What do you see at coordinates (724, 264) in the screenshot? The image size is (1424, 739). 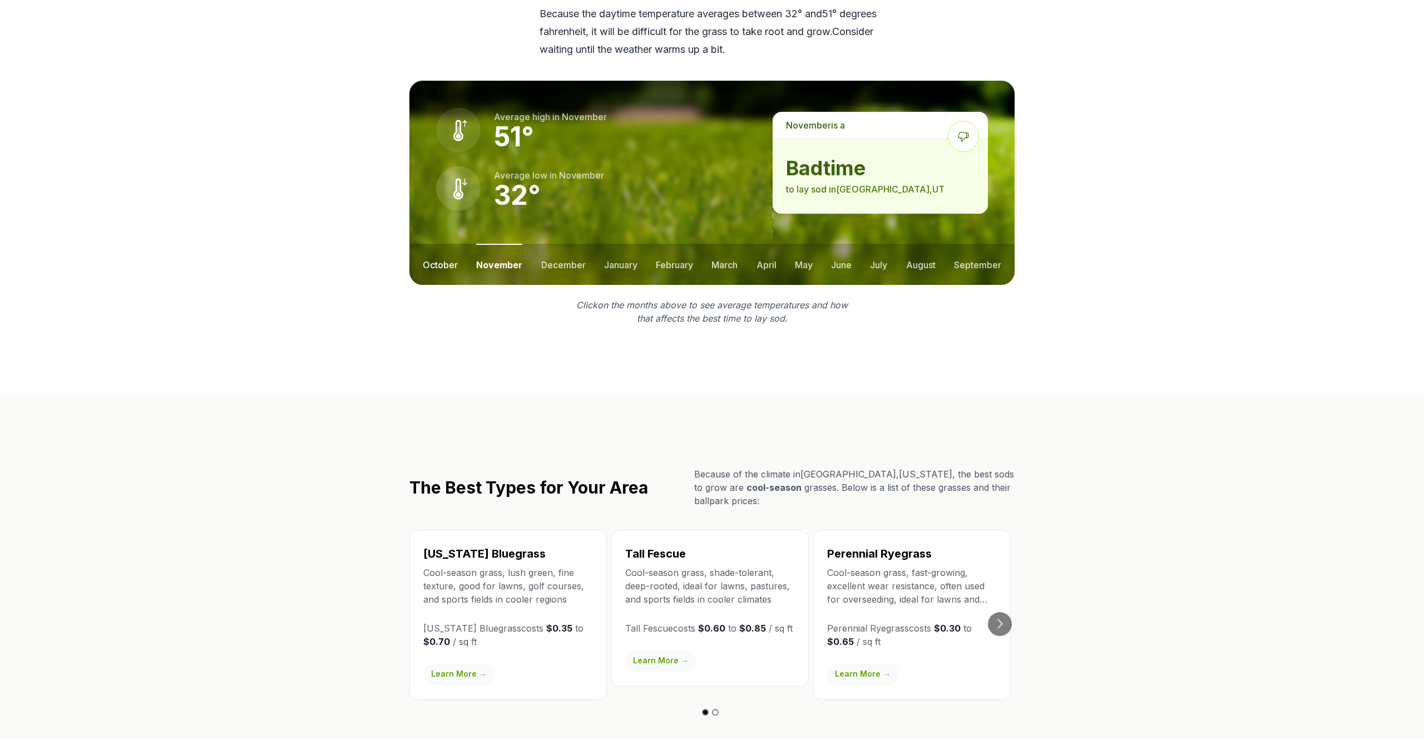 I see `button: march` at bounding box center [724, 264].